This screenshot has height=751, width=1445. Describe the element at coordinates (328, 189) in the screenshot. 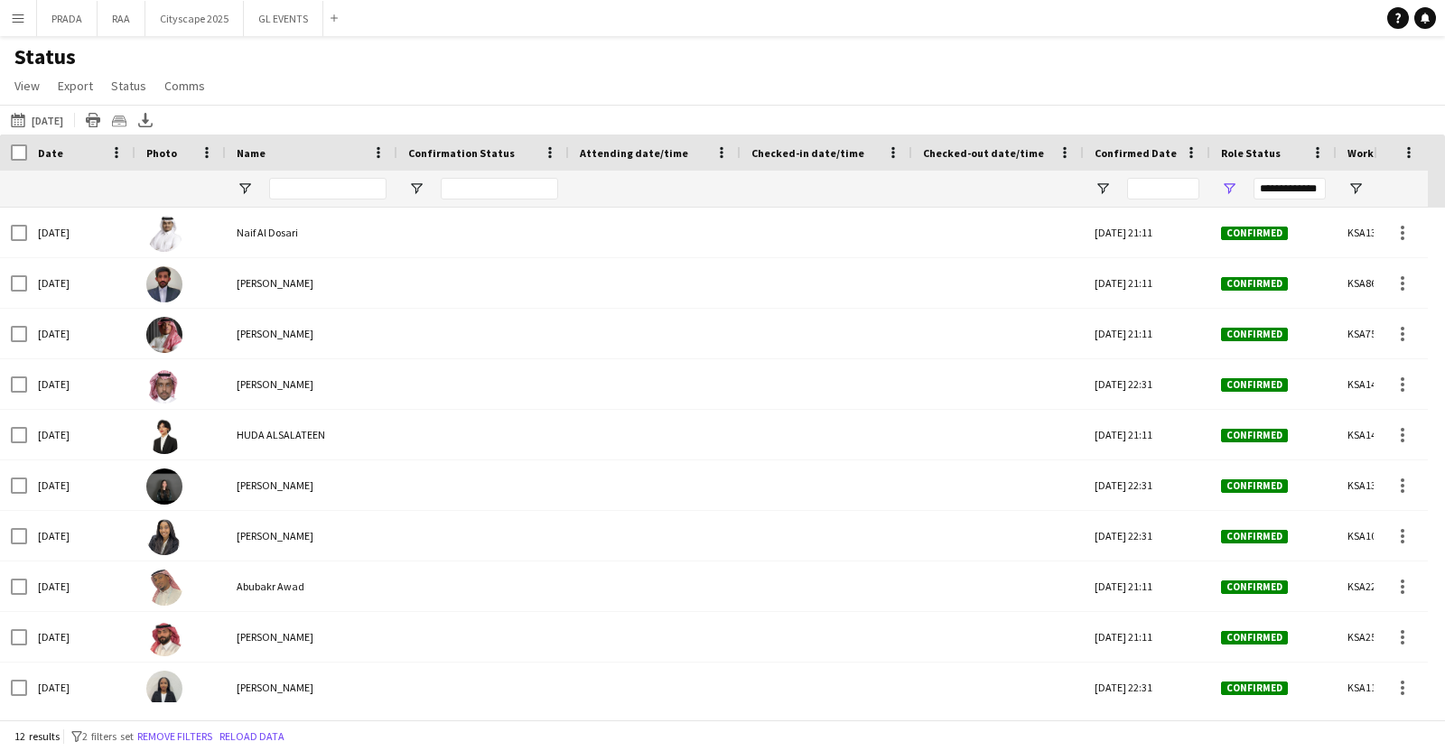

I see `input: Name Filter Input` at that location.